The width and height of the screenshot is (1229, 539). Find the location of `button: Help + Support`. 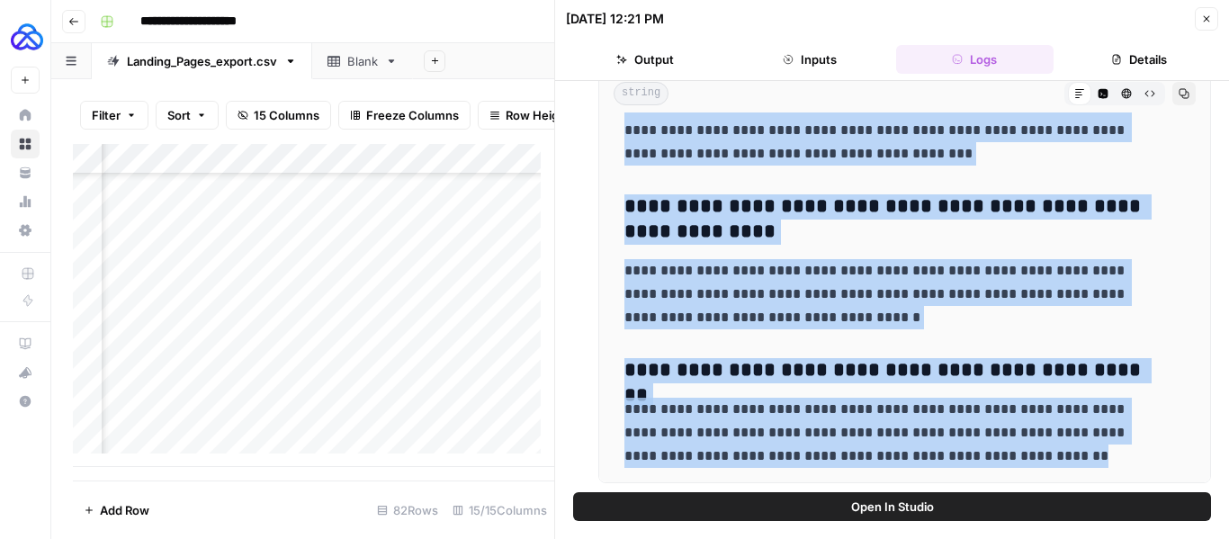

button: Help + Support is located at coordinates (25, 401).